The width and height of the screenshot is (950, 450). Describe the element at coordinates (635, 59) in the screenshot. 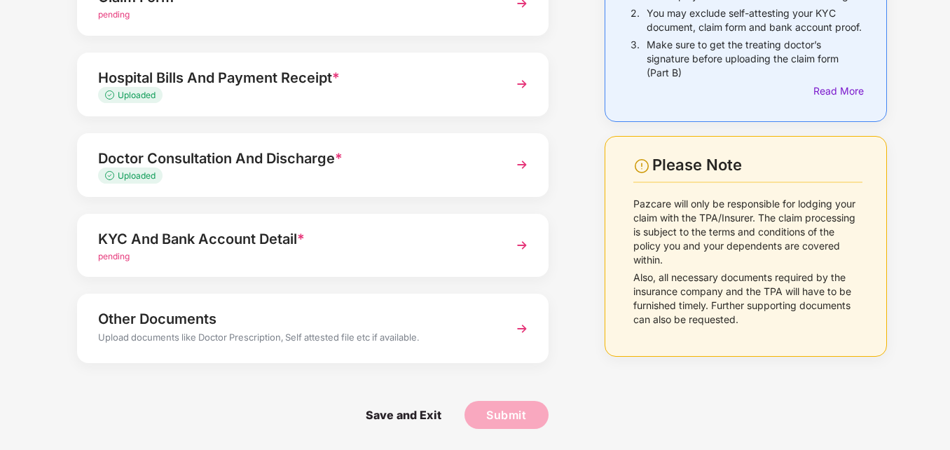

I see `p: 3.` at that location.